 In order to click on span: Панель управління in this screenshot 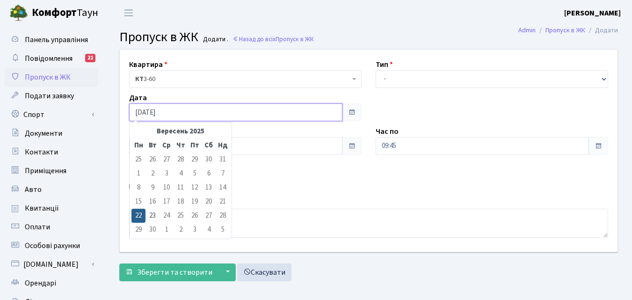, I will do `click(56, 40)`.